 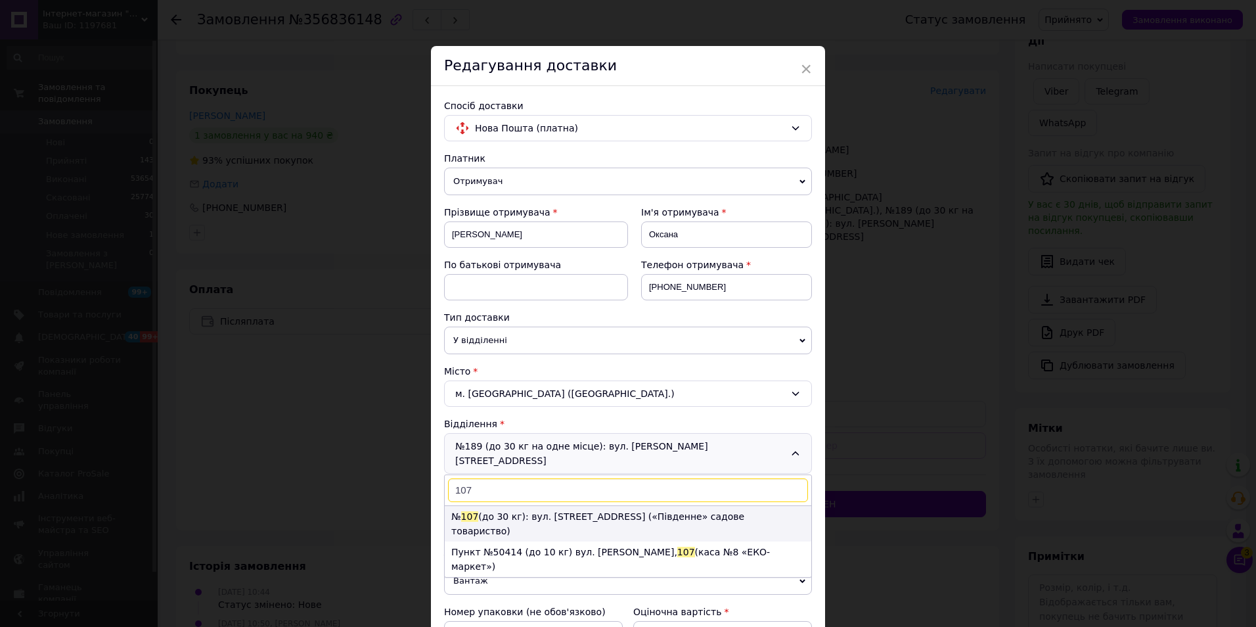 What do you see at coordinates (477, 317) in the screenshot?
I see `span: Тип доставки` at bounding box center [477, 317].